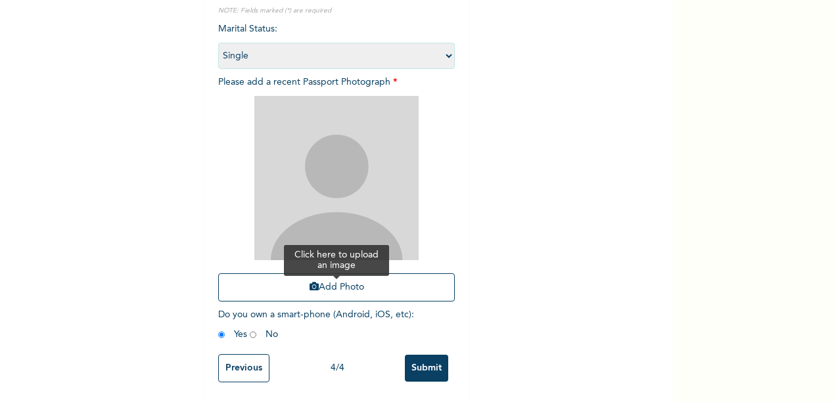 Image resolution: width=836 pixels, height=402 pixels. I want to click on button: Add Photo, so click(337, 287).